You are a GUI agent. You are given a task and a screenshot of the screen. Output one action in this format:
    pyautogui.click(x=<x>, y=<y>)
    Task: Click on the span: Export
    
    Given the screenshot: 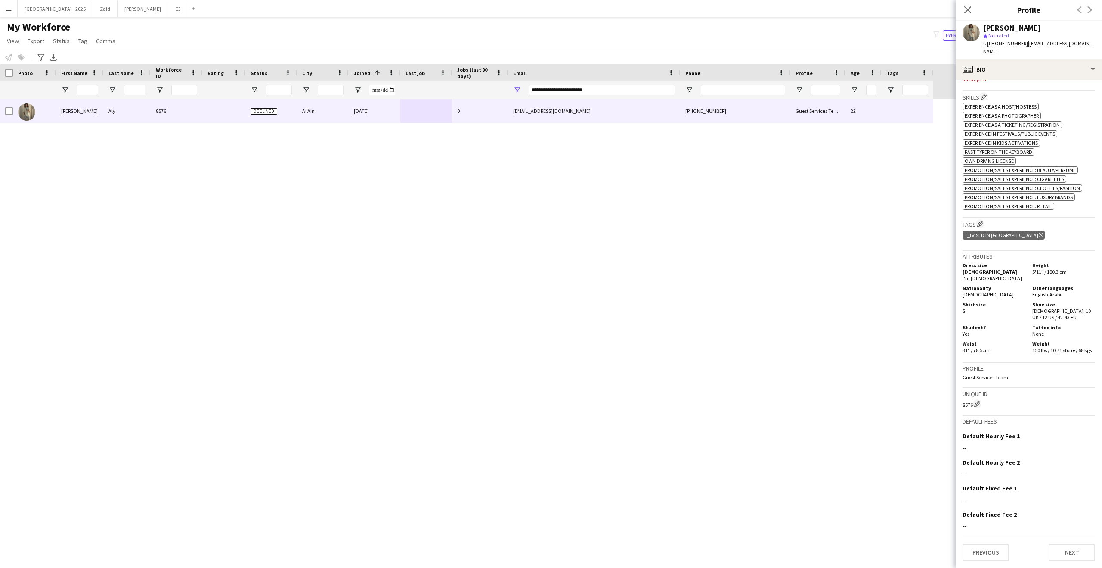 What is the action you would take?
    pyautogui.click(x=36, y=41)
    